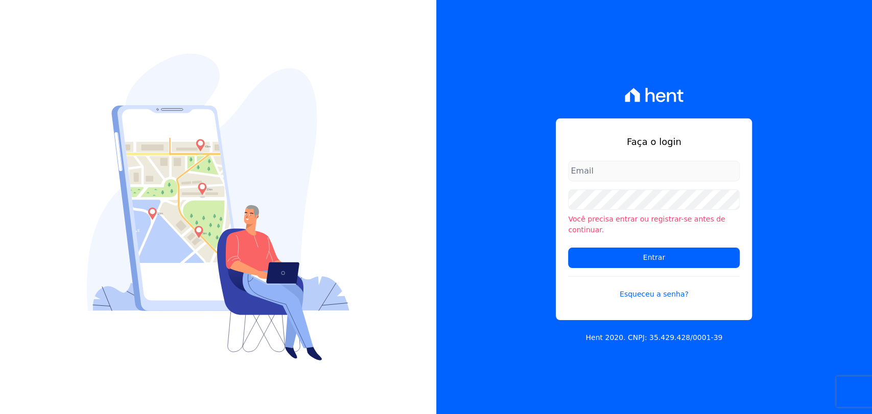 This screenshot has height=414, width=872. What do you see at coordinates (218, 207) in the screenshot?
I see `img: Login` at bounding box center [218, 207].